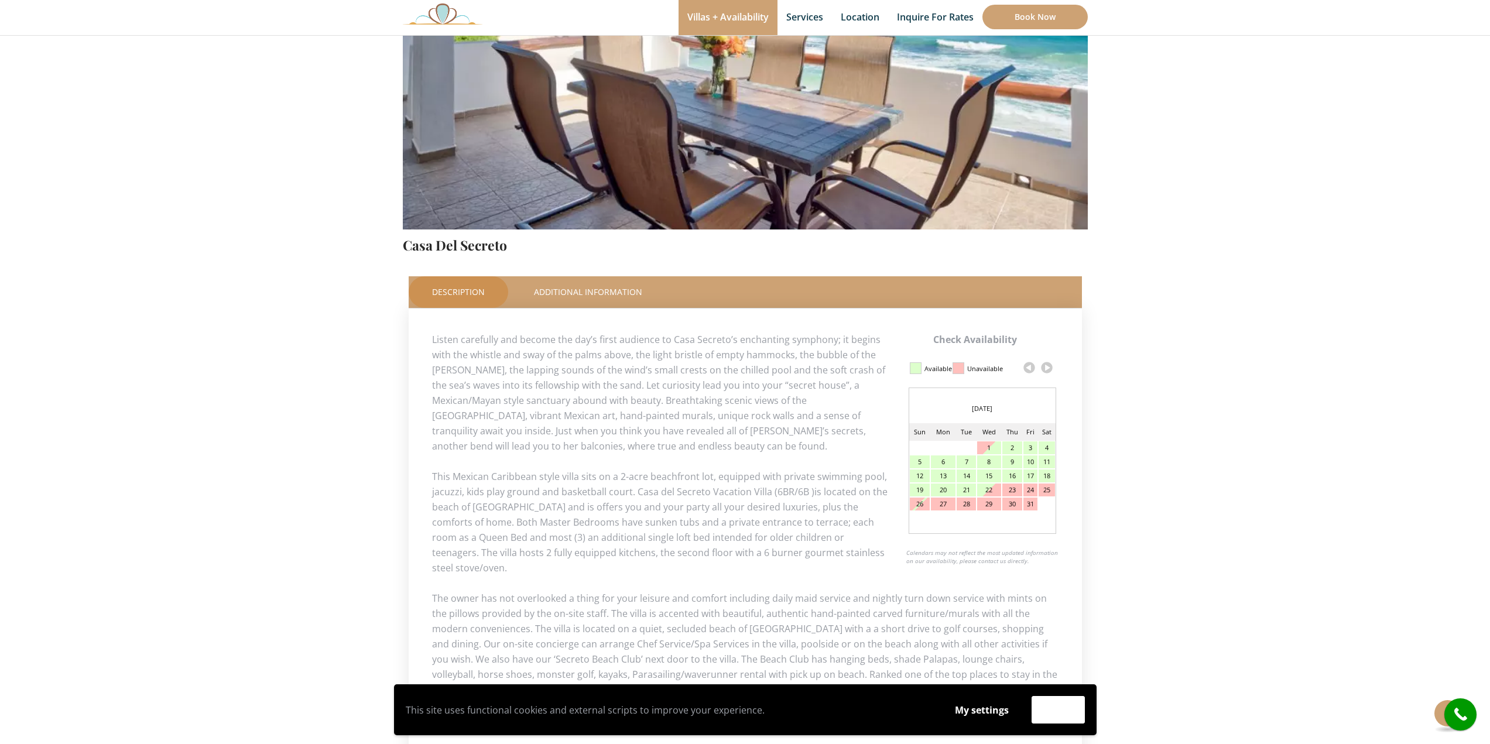 The width and height of the screenshot is (1490, 744). Describe the element at coordinates (1460, 714) in the screenshot. I see `a: call` at that location.